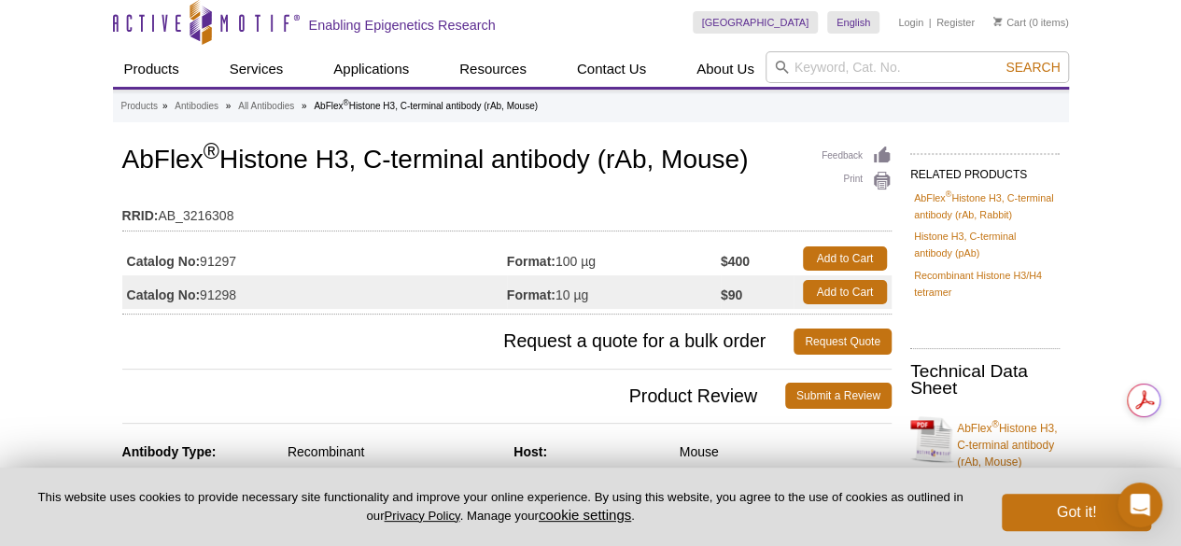  What do you see at coordinates (493, 69) in the screenshot?
I see `a: Resources` at bounding box center [493, 69].